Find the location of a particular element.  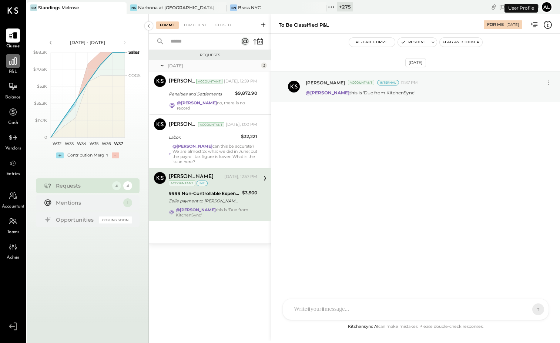

button: Resolve is located at coordinates (413, 42).